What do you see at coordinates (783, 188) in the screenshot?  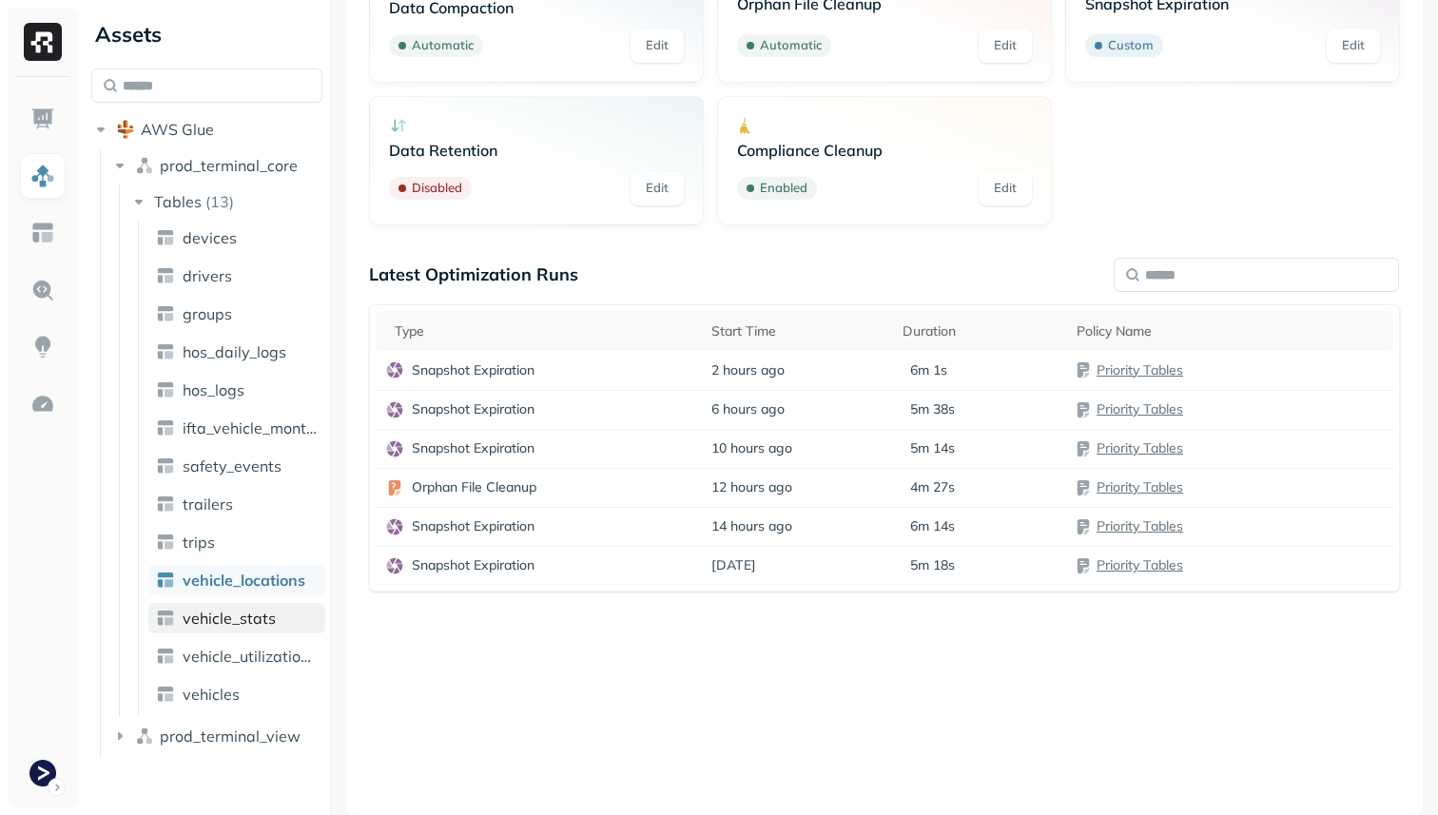 I see `p: Enabled` at bounding box center [783, 188].